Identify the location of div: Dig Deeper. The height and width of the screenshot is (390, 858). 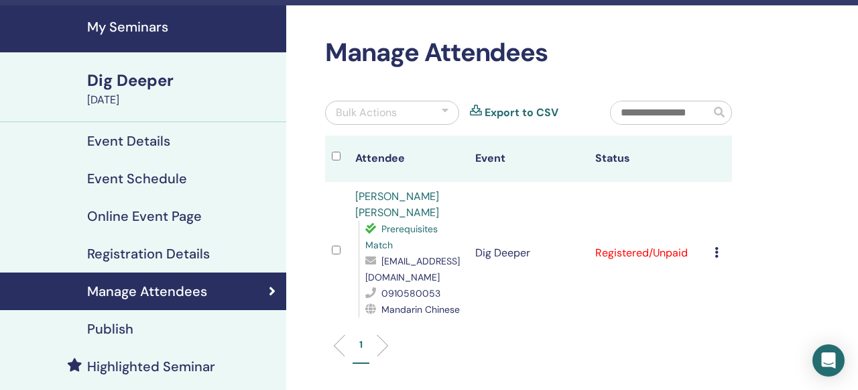
(182, 80).